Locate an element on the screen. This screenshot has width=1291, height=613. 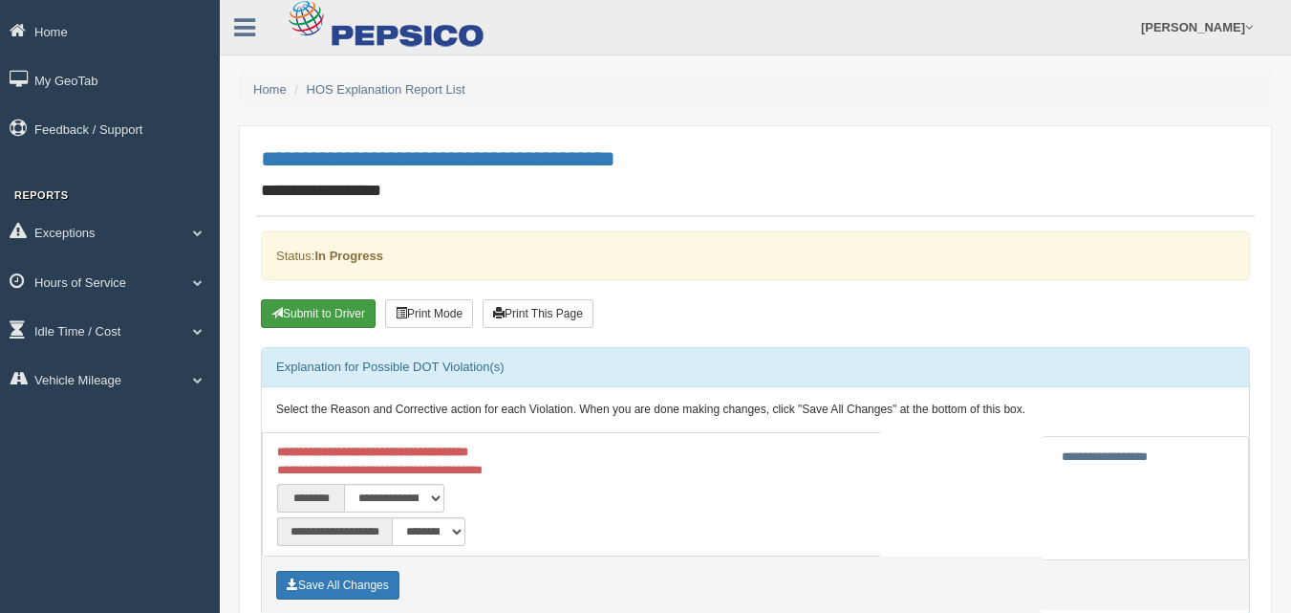
div: Select the Reason and Corrective action for each Violation. When you are done making changes, cli... is located at coordinates (755, 410).